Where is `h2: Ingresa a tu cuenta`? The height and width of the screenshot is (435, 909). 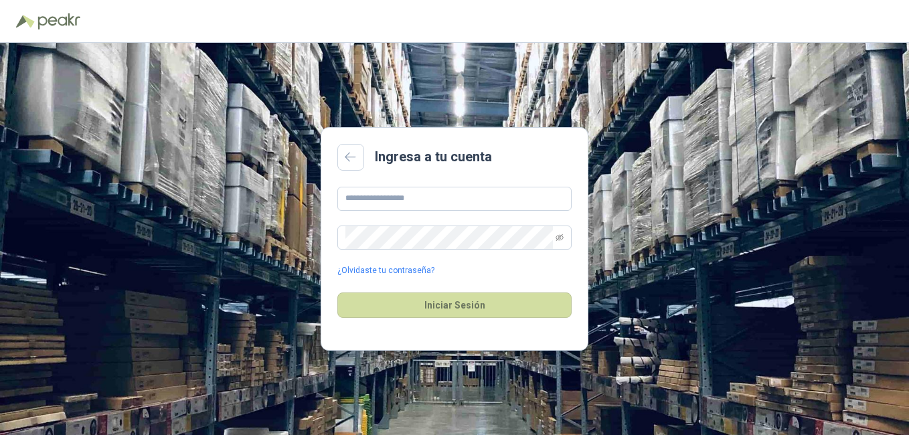
h2: Ingresa a tu cuenta is located at coordinates (433, 157).